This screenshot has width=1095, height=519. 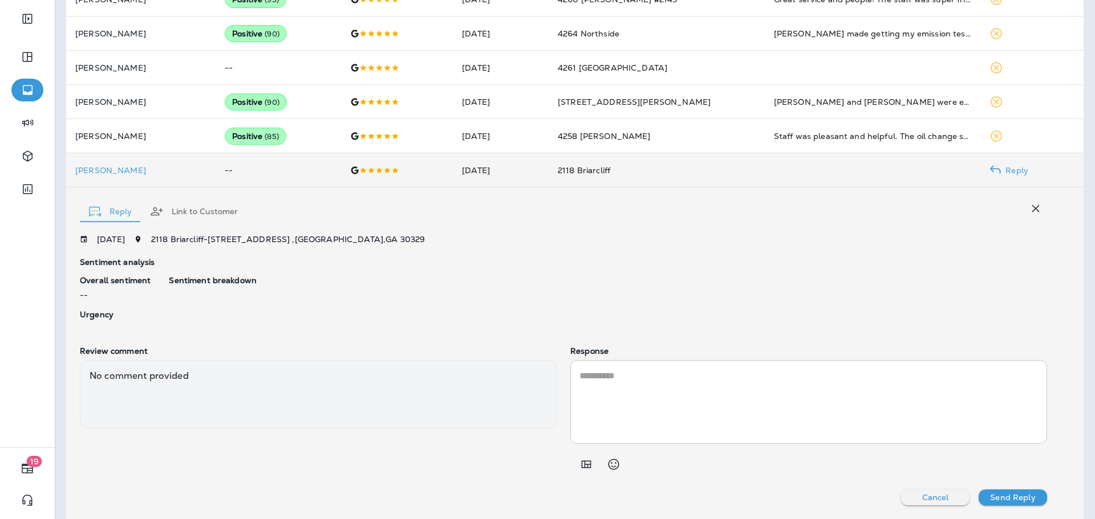 What do you see at coordinates (141, 170) in the screenshot?
I see `div: Click to view Customer Drawer` at bounding box center [141, 170].